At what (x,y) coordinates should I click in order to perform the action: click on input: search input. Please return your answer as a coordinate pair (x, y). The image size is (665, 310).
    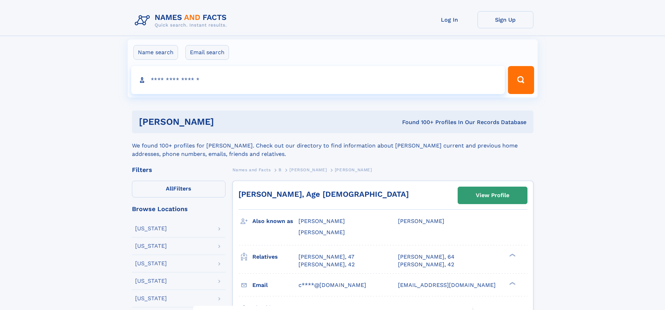
    Looking at the image, I should click on (318, 80).